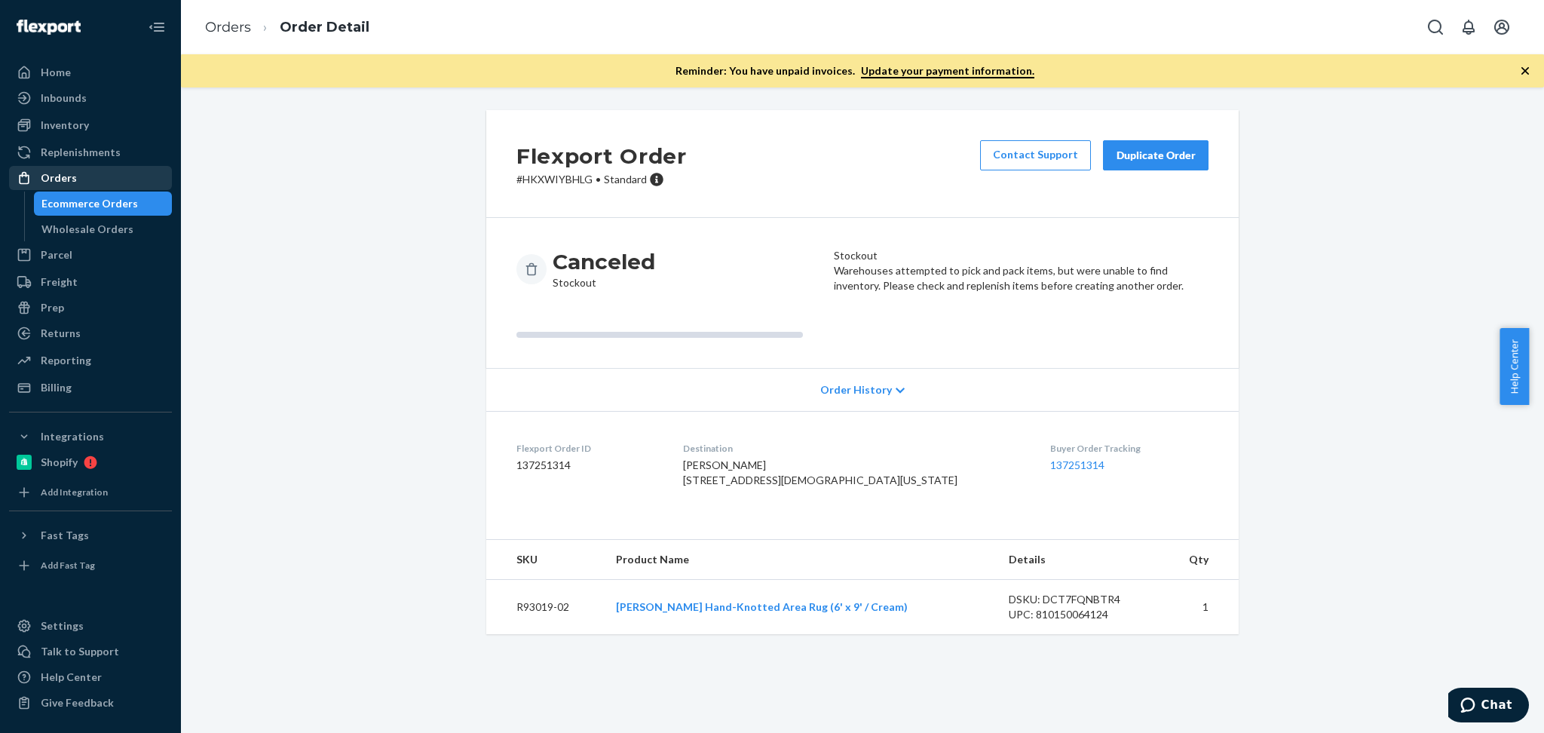 The height and width of the screenshot is (733, 1544). I want to click on button: Give Feedback, so click(90, 703).